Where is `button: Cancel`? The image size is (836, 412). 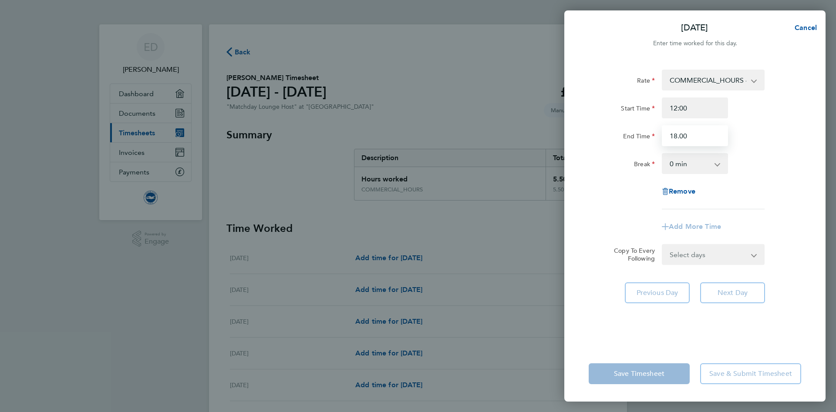
button: Cancel is located at coordinates (803, 28).